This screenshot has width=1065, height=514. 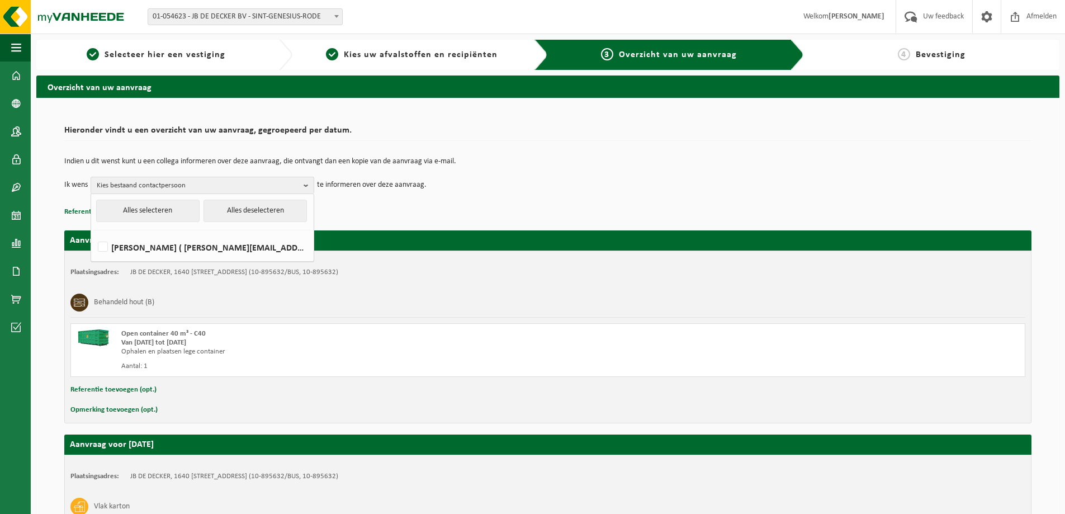 What do you see at coordinates (357, 366) in the screenshot?
I see `div: Aantal: 1` at bounding box center [357, 366].